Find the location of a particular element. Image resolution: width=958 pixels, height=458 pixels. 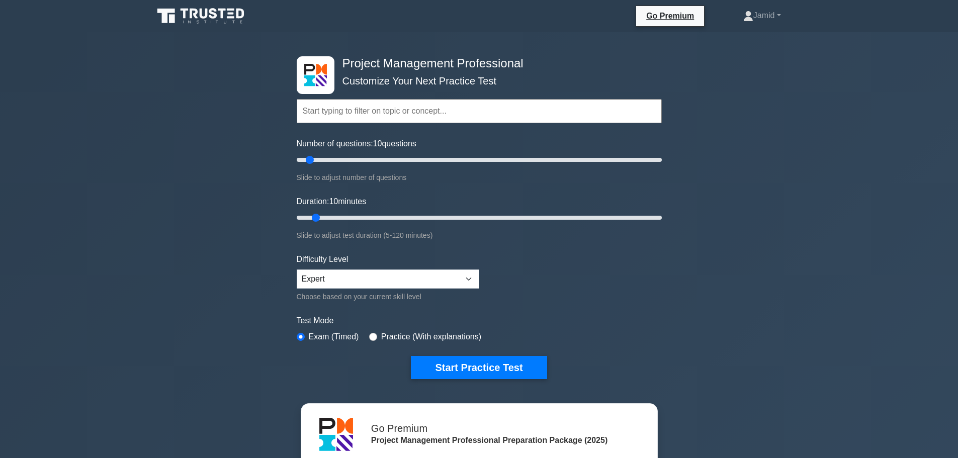

label: Practice (With explanations) is located at coordinates (431, 337).